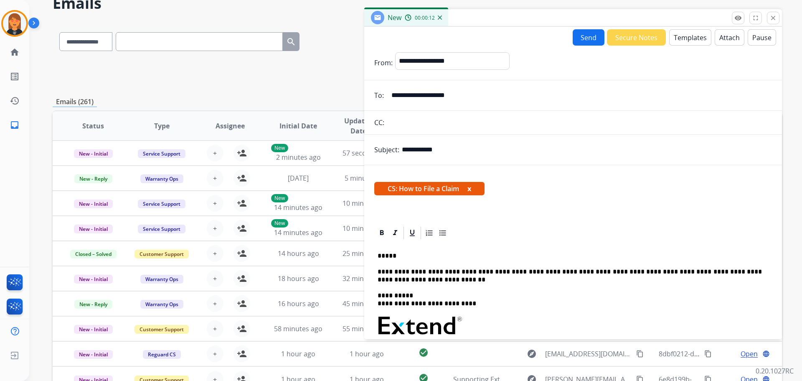 Image resolution: width=802 pixels, height=381 pixels. Describe the element at coordinates (730, 37) in the screenshot. I see `button: Attach` at that location.